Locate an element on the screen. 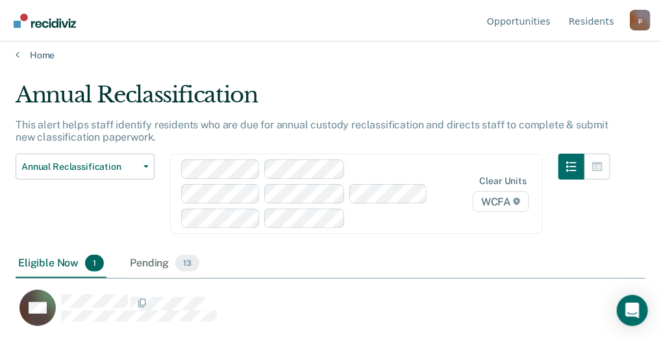 The width and height of the screenshot is (661, 339). span: Annual Reclassification is located at coordinates (80, 167).